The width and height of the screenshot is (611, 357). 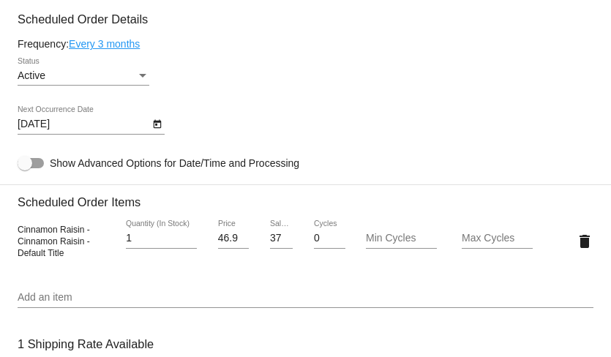 I want to click on span: Cinnamon Raisin - Cinnamon Raisin - Default Title, so click(x=53, y=242).